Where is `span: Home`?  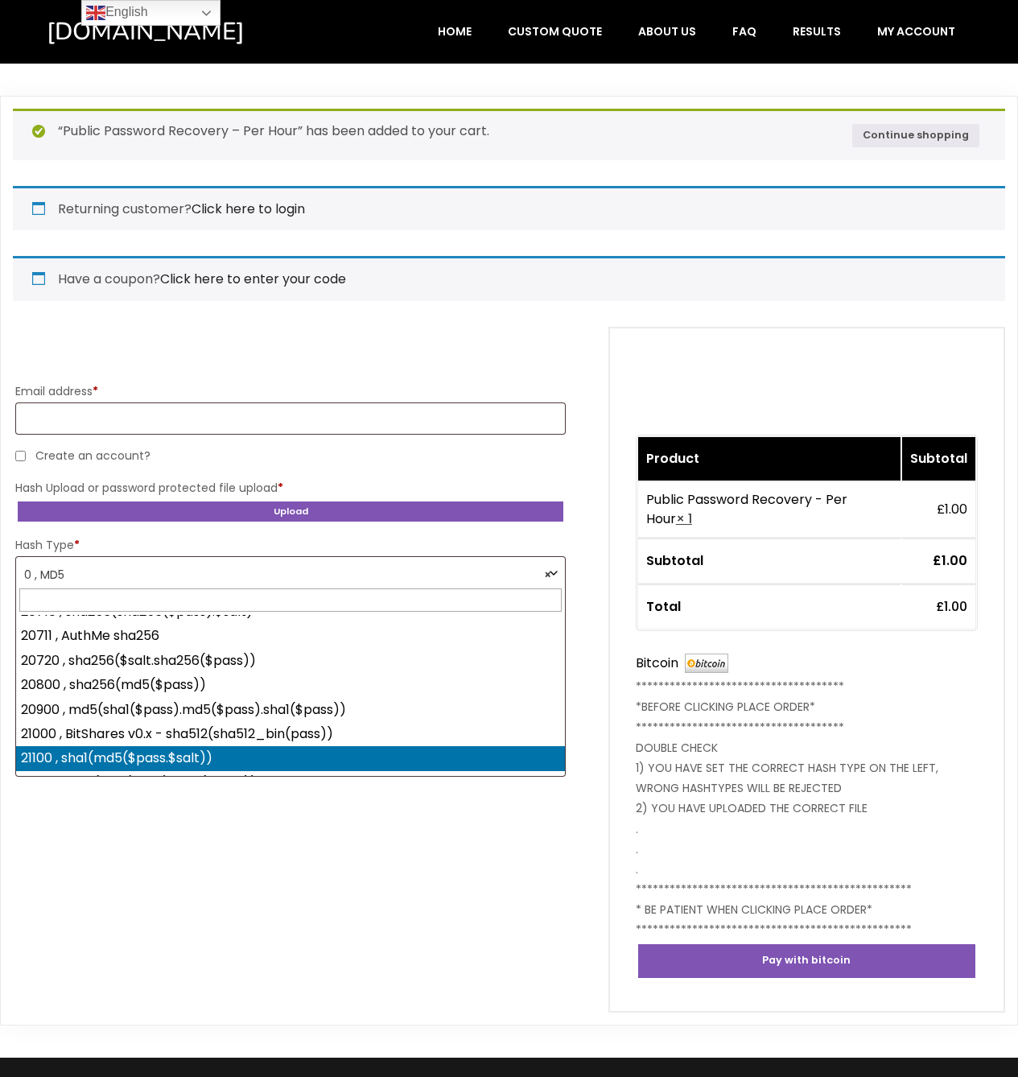 span: Home is located at coordinates (455, 31).